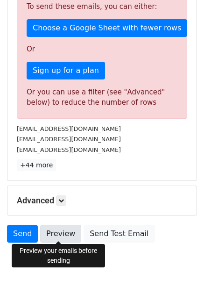  What do you see at coordinates (102, 97) in the screenshot?
I see `div: Or you can use a filter (see "Advanced" below) to reduce the number of rows` at bounding box center [102, 97].